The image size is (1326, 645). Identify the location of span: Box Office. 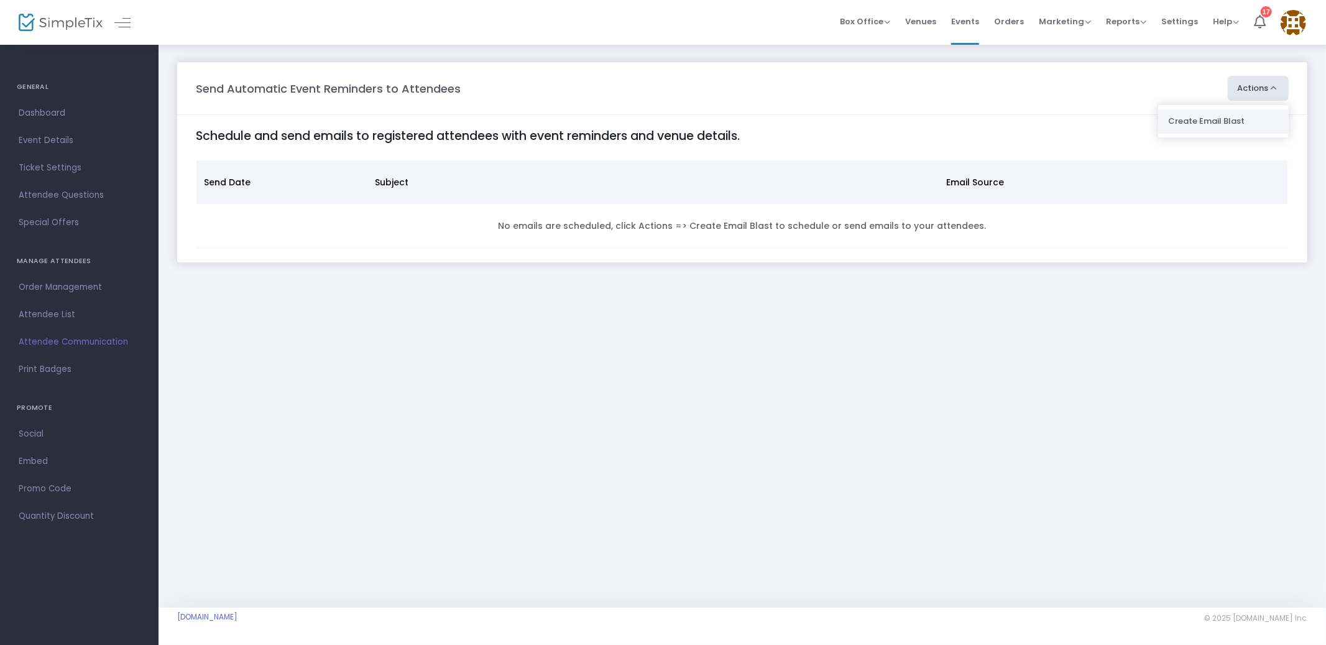
(865, 21).